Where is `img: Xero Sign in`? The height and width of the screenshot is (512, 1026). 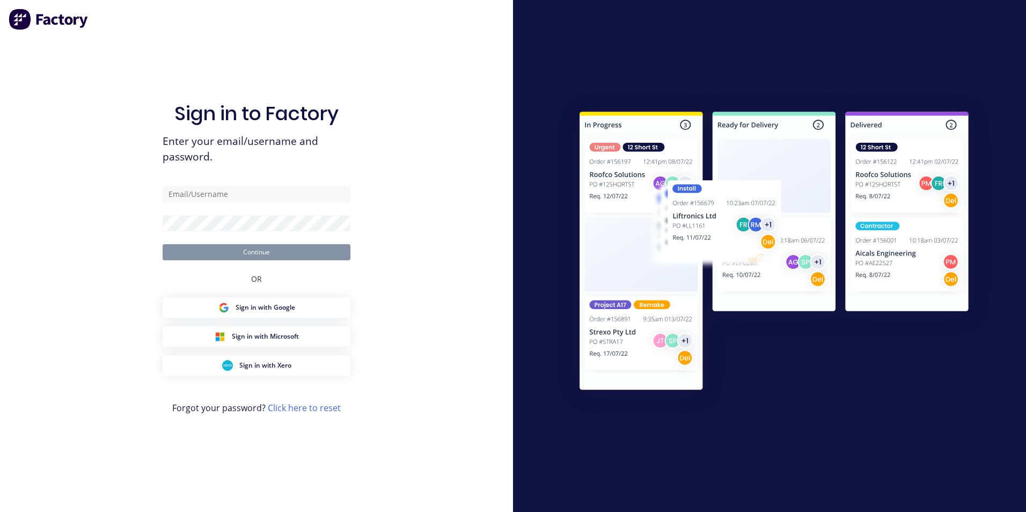 img: Xero Sign in is located at coordinates (228, 365).